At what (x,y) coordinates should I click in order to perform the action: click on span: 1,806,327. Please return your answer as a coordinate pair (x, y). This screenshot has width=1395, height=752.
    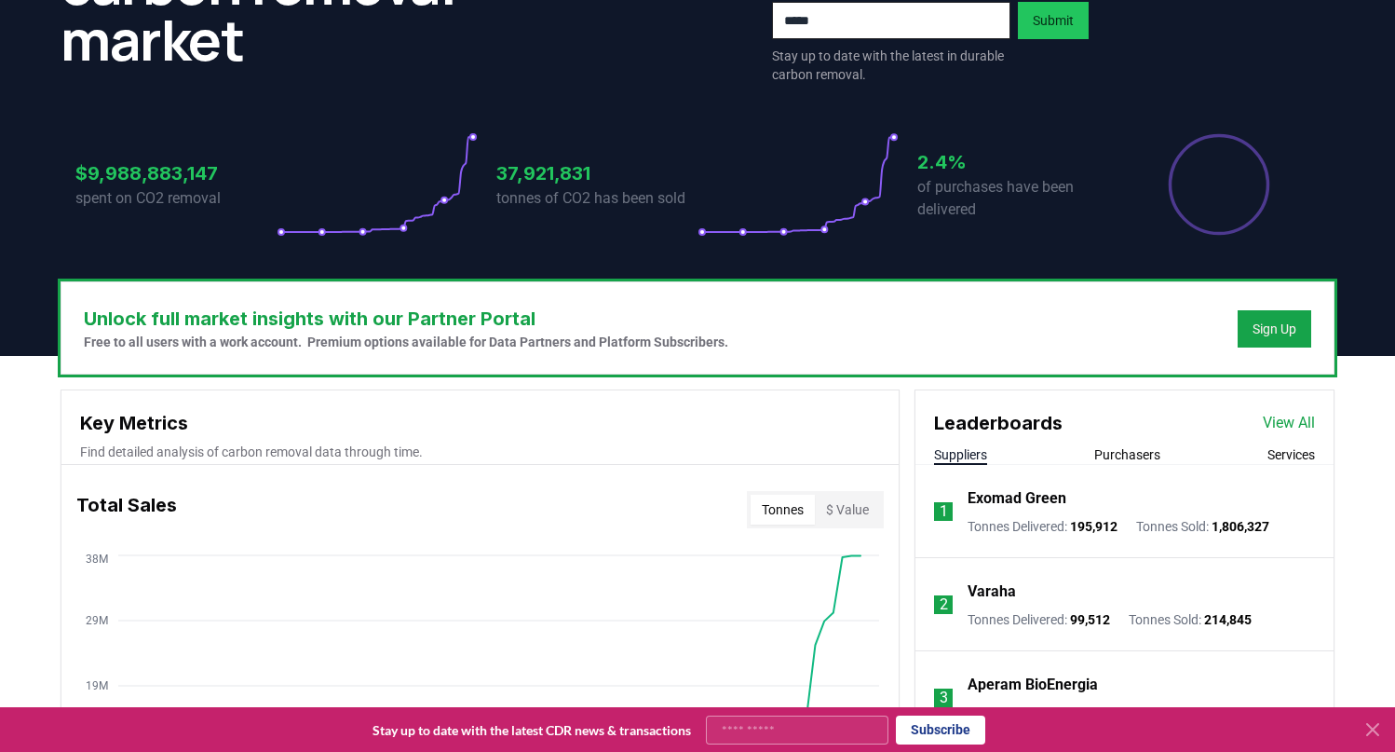
    Looking at the image, I should click on (1241, 526).